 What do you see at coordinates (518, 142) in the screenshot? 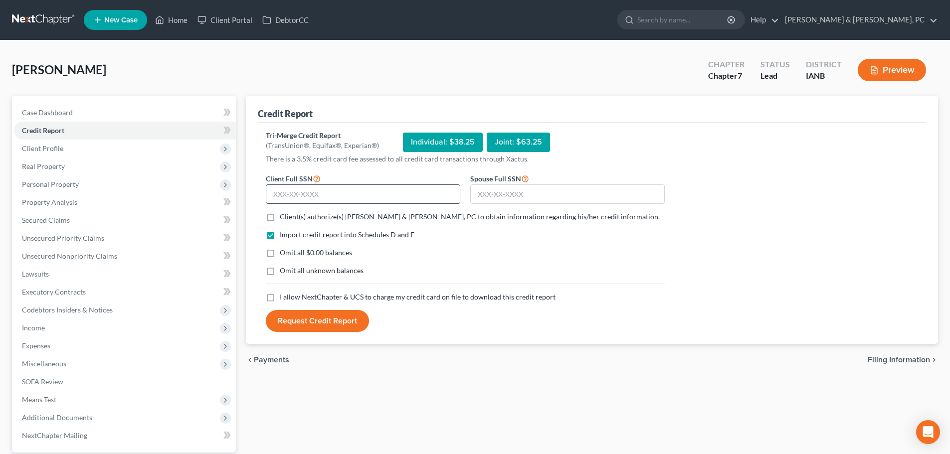
I see `div: Joint: $63.25` at bounding box center [518, 142].